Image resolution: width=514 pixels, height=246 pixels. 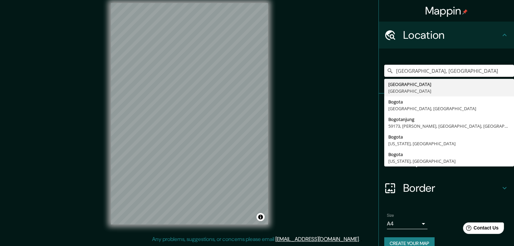 What do you see at coordinates (446, 134) in the screenshot?
I see `div: Style` at bounding box center [446, 134].